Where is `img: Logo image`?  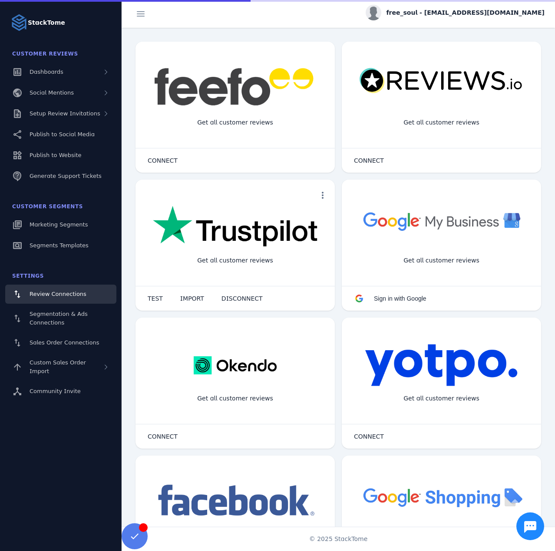
img: Logo image is located at coordinates (19, 23).